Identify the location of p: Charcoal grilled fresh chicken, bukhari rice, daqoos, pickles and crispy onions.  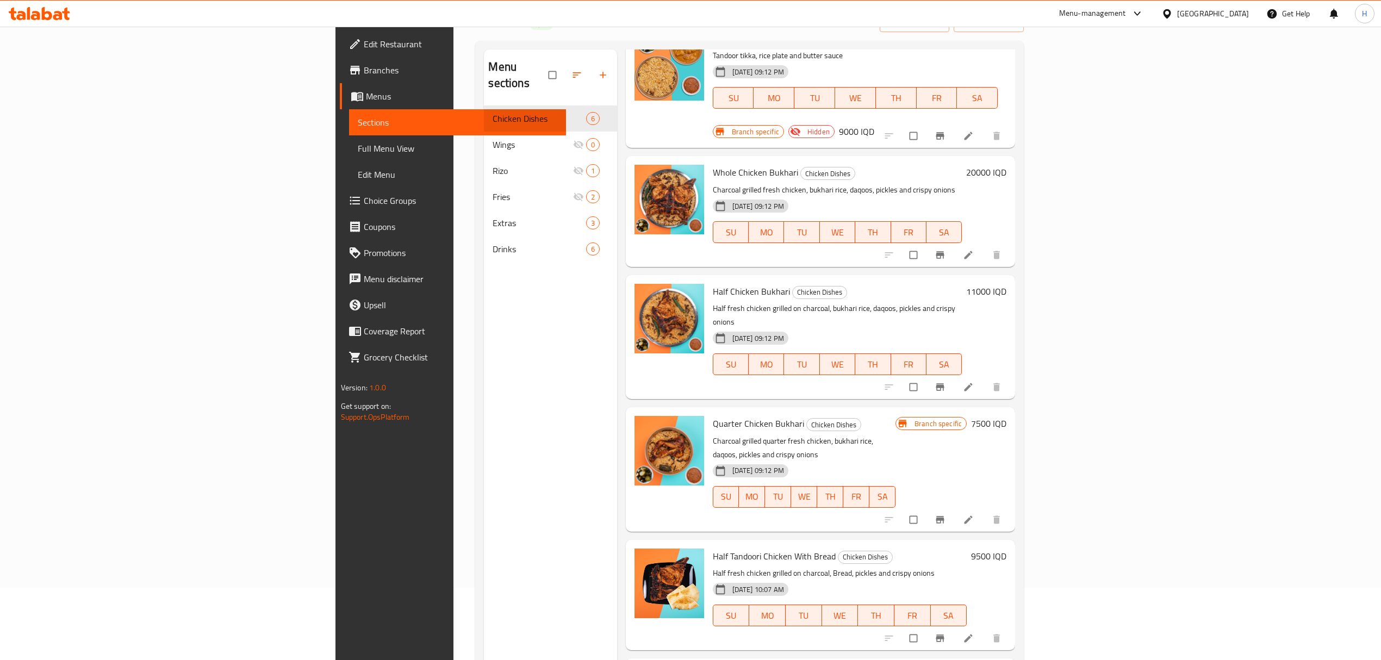
(837, 190).